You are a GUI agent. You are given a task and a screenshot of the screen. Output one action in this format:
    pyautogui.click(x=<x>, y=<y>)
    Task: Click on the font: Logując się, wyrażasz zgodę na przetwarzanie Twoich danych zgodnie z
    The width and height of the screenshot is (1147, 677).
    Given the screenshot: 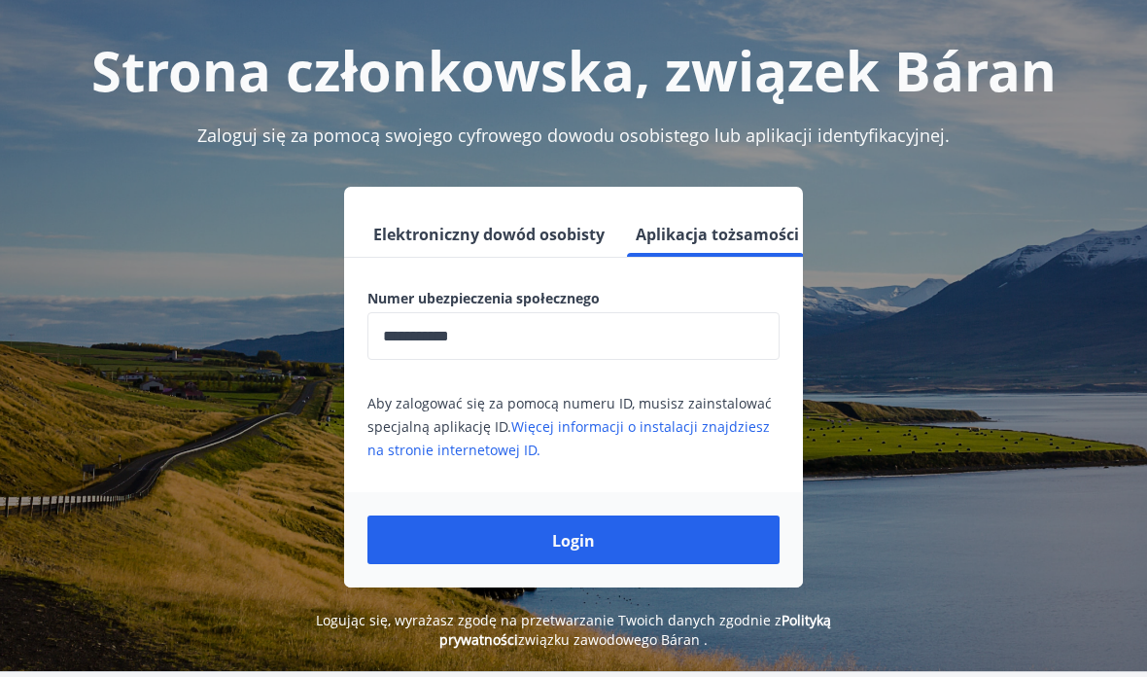 What is the action you would take?
    pyautogui.click(x=548, y=619)
    